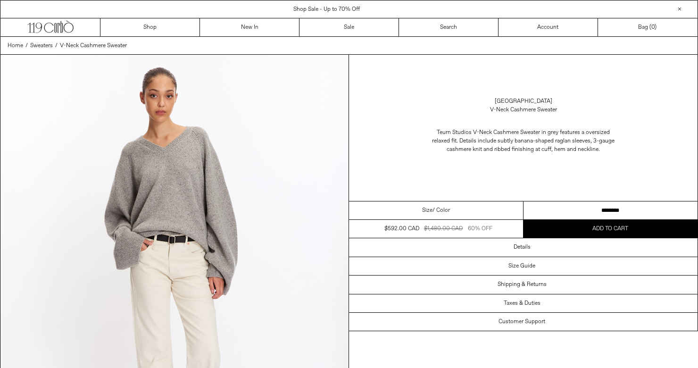  I want to click on span: 0, so click(653, 27).